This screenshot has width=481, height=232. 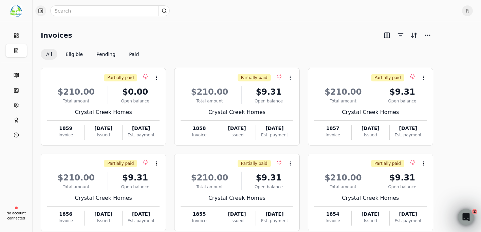 I want to click on button: More, so click(x=428, y=35).